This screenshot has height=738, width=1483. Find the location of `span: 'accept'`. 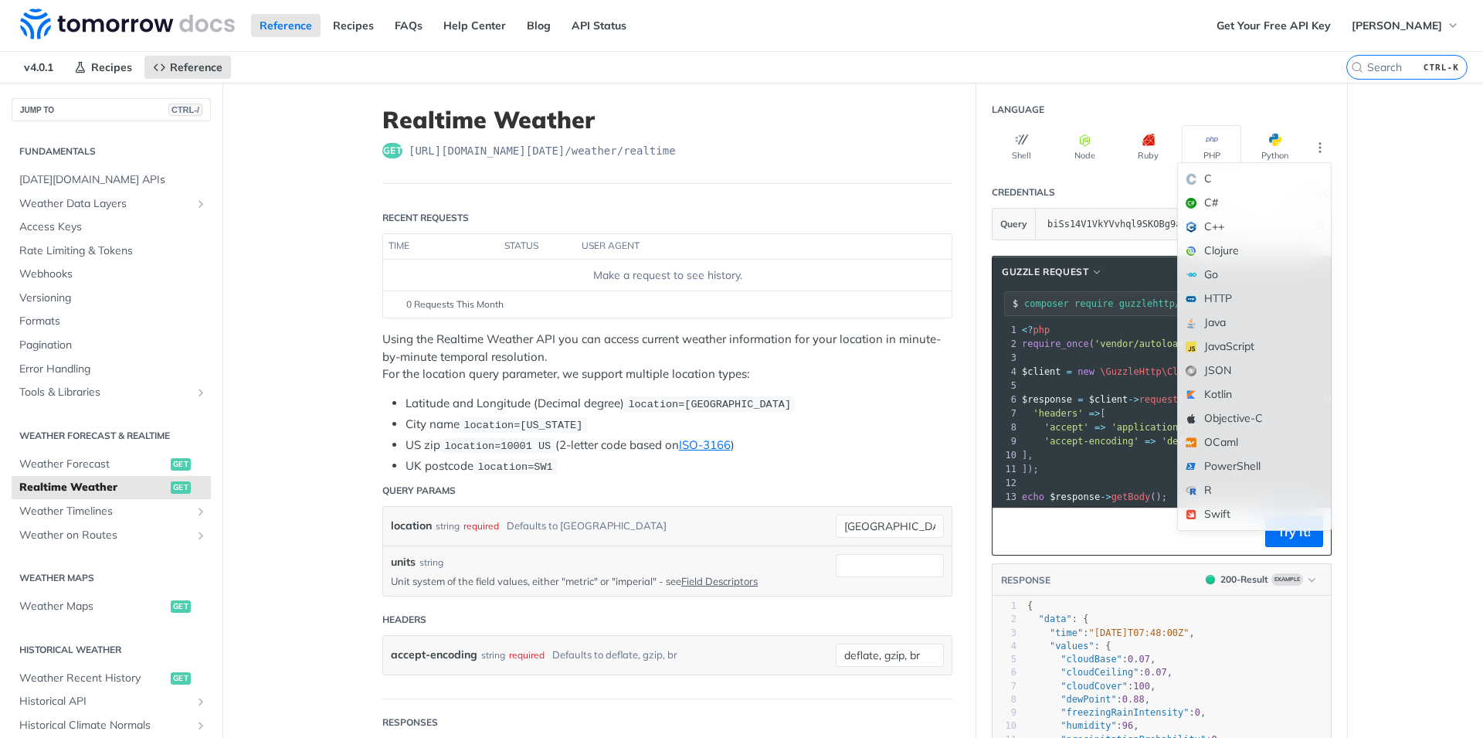

span: 'accept' is located at coordinates (1067, 427).